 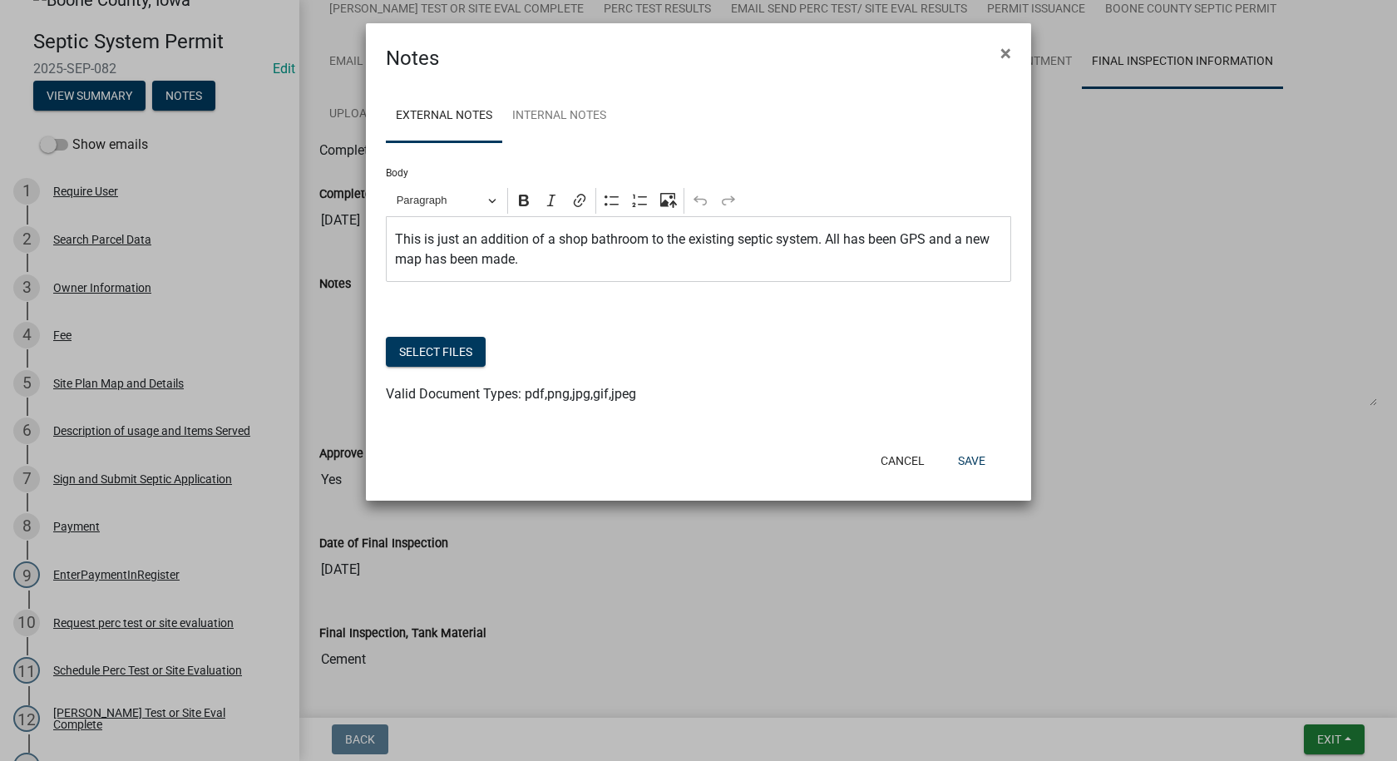 What do you see at coordinates (444, 116) in the screenshot?
I see `a: External Notes` at bounding box center [444, 116].